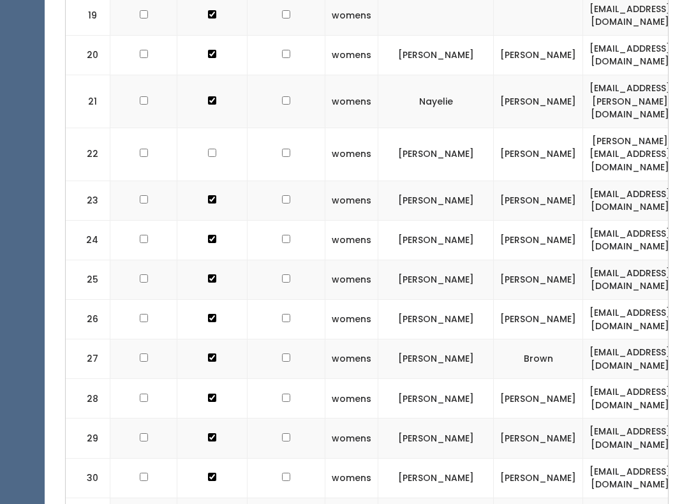 The image size is (689, 504). I want to click on td: 29, so click(88, 438).